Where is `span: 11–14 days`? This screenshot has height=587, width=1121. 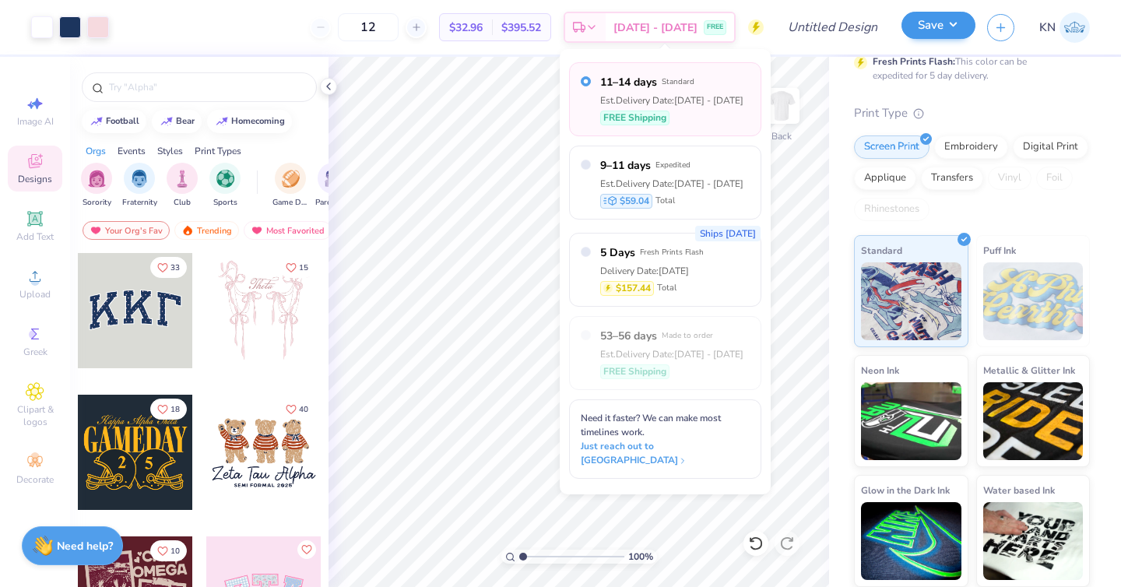
span: 11–14 days is located at coordinates (628, 82).